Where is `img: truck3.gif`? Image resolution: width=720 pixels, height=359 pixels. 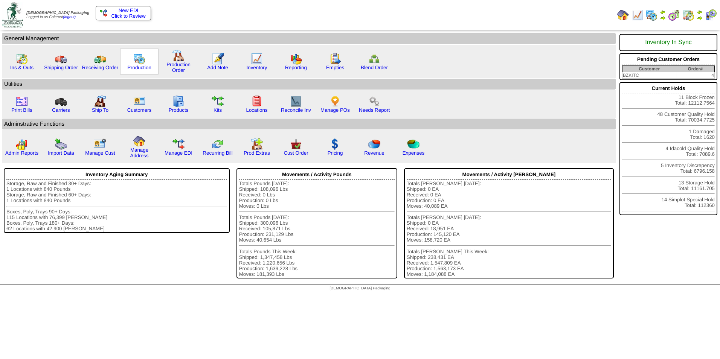 img: truck3.gif is located at coordinates (61, 101).